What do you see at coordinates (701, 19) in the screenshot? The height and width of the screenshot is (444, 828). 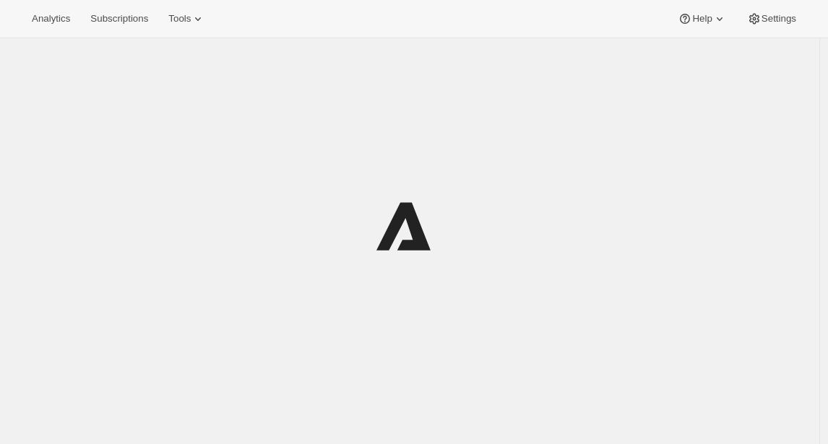 I see `button: Help` at bounding box center [701, 19].